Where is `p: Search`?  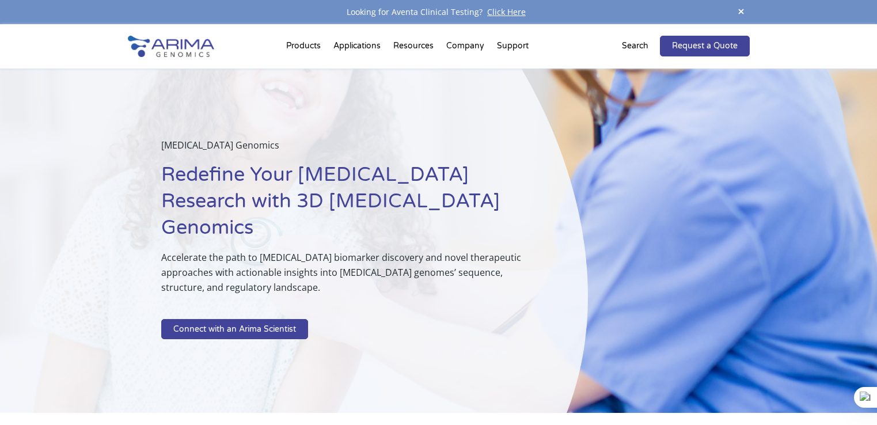
p: Search is located at coordinates (635, 46).